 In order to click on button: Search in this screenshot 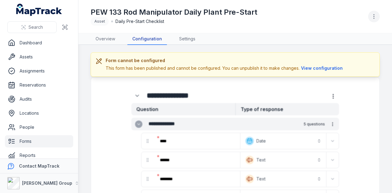, I will do `click(32, 27)`.